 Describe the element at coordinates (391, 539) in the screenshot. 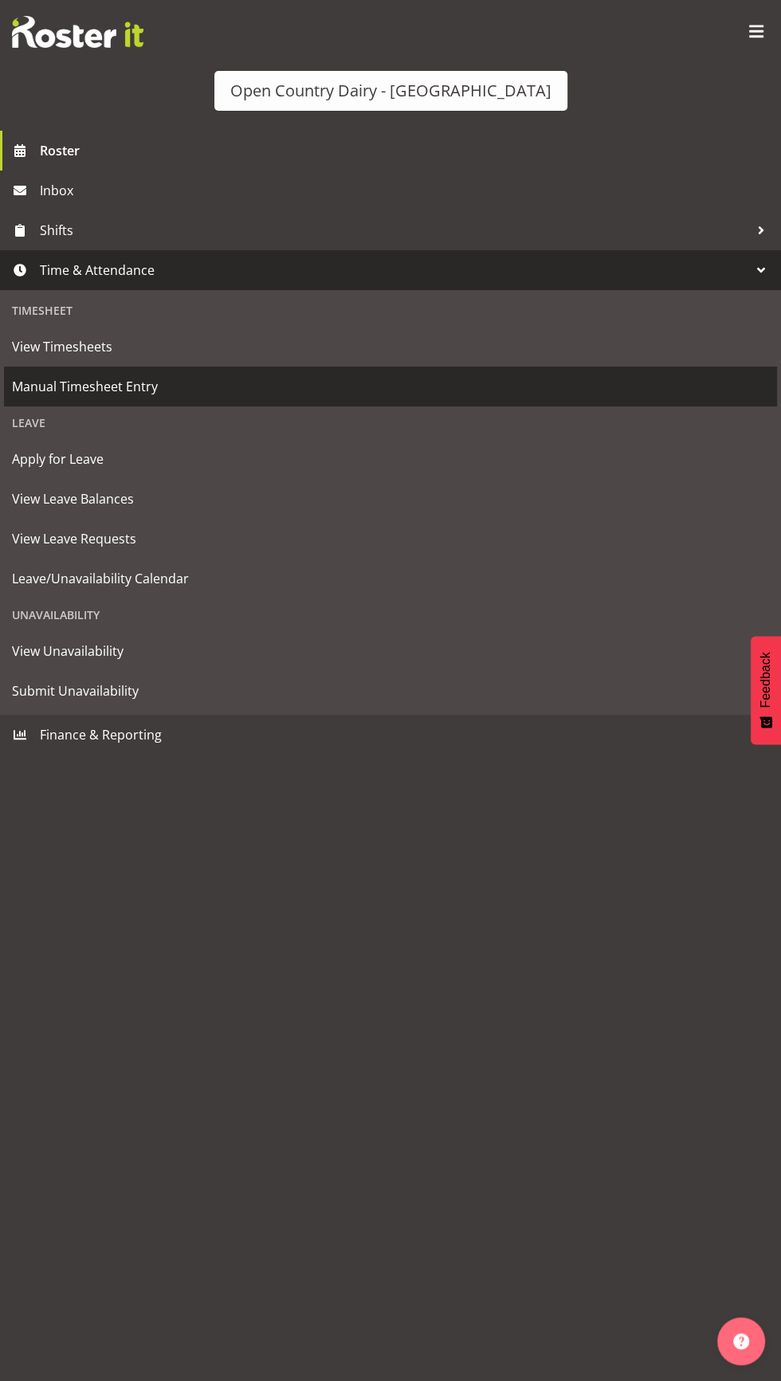

I see `a: View Leave Requests` at that location.